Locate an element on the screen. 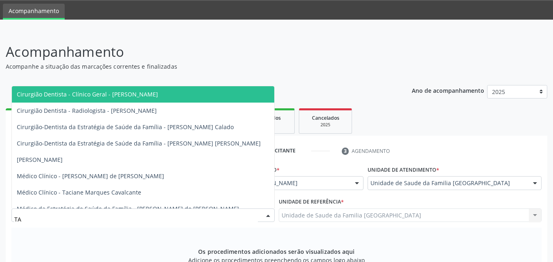  span: Cancelados is located at coordinates (325, 118).